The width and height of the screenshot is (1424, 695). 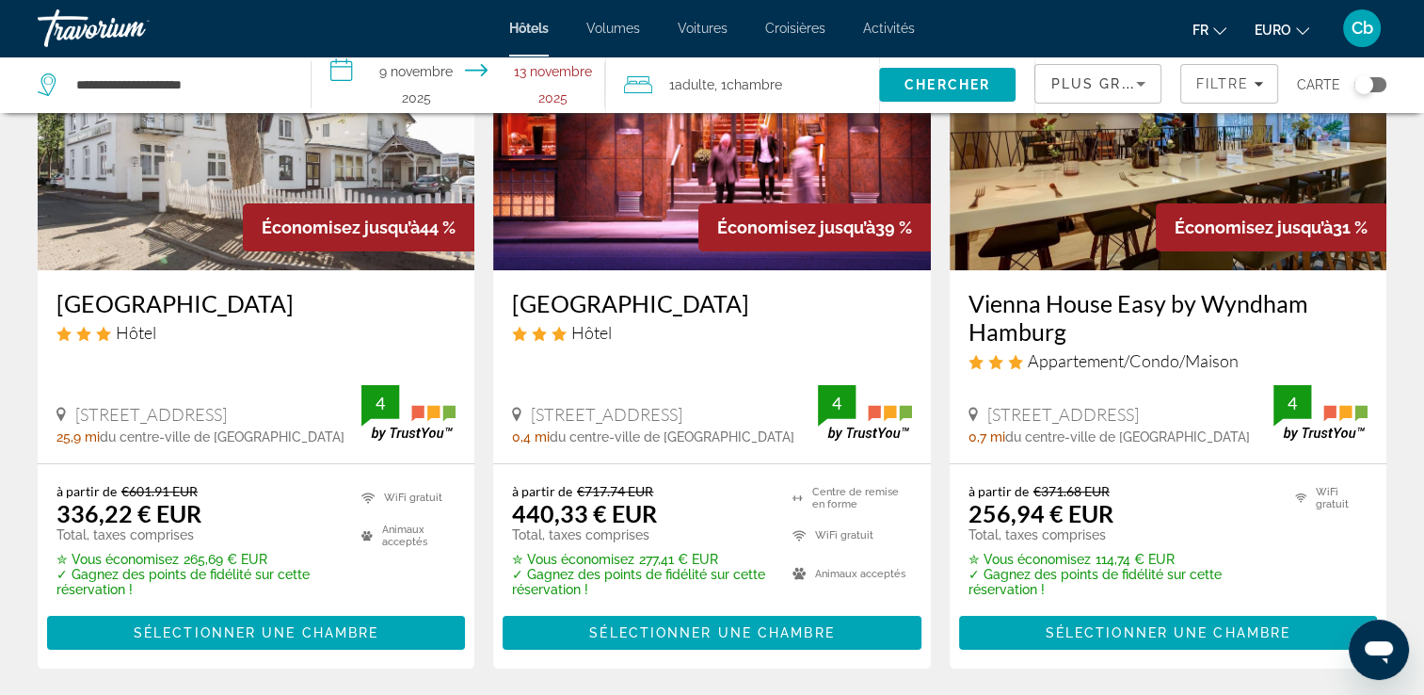 What do you see at coordinates (613, 28) in the screenshot?
I see `a: Volumes` at bounding box center [613, 28].